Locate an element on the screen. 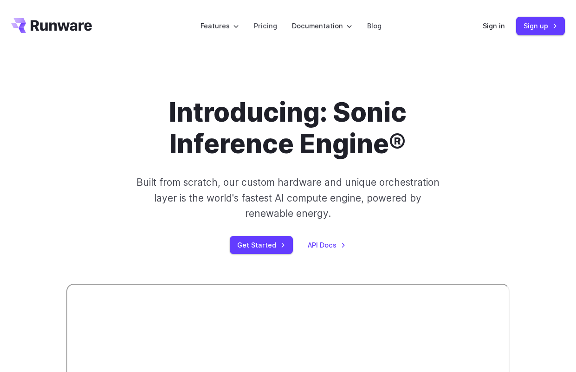 This screenshot has height=372, width=576. p: Built from scratch, our custom hardware and unique orchestration layer is the world's fastest AI ... is located at coordinates (288, 198).